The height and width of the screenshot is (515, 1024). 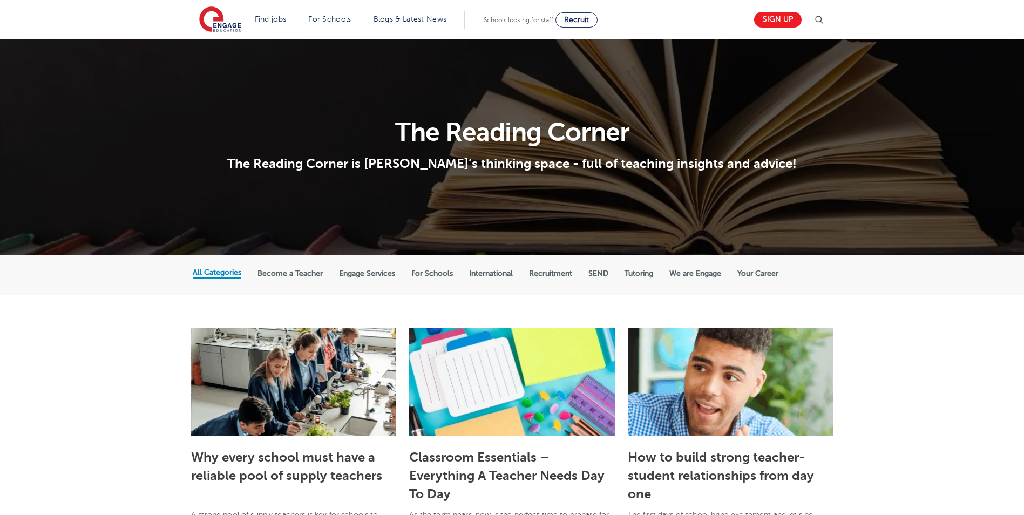 What do you see at coordinates (551, 274) in the screenshot?
I see `label: Recruitment` at bounding box center [551, 274].